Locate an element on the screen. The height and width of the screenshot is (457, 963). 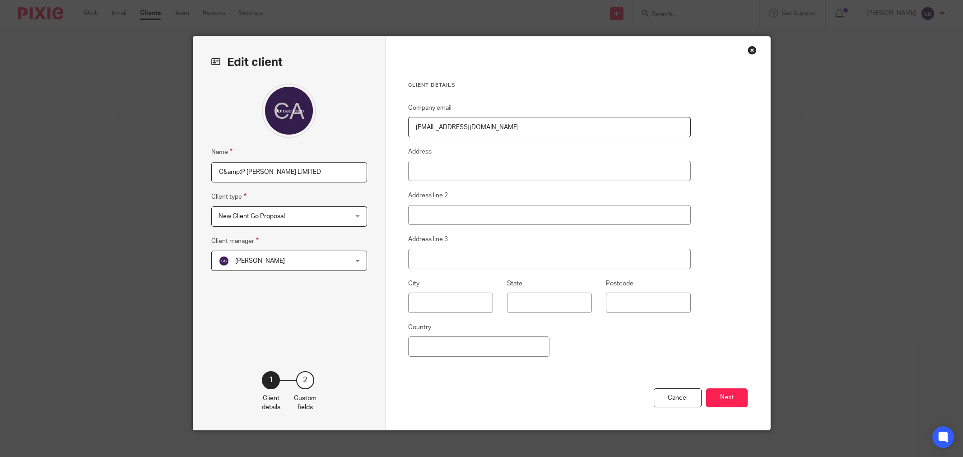
div: 2 is located at coordinates (305, 380).